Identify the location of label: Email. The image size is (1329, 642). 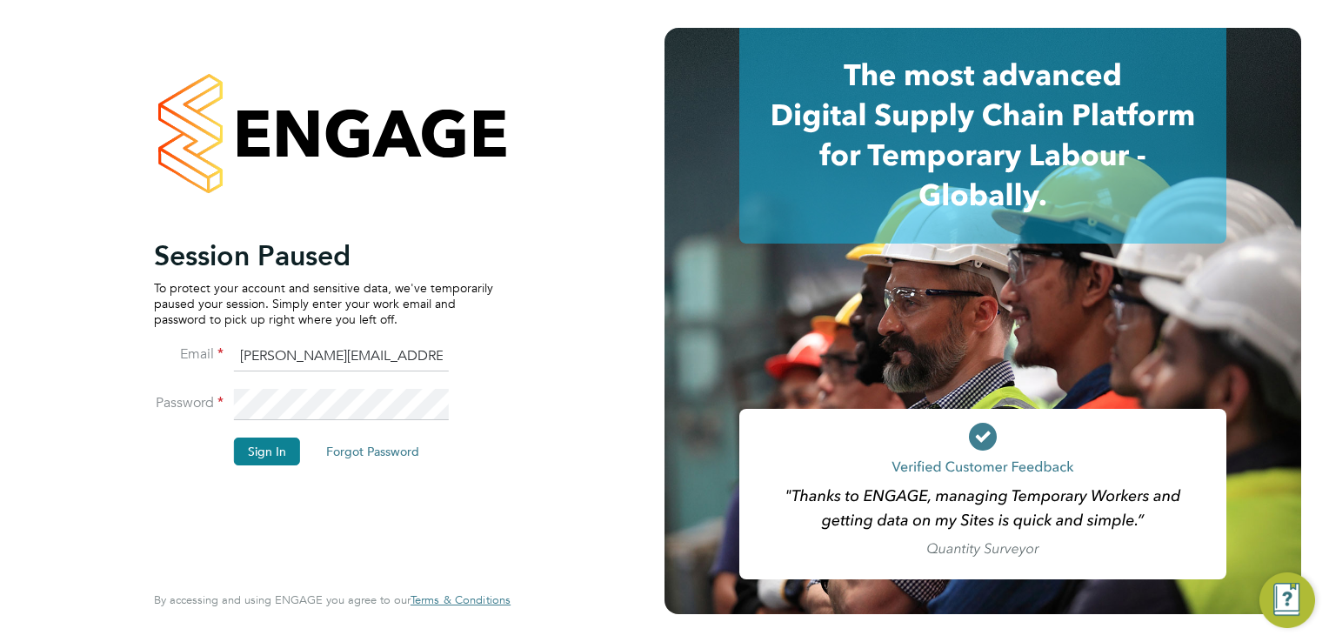
(189, 354).